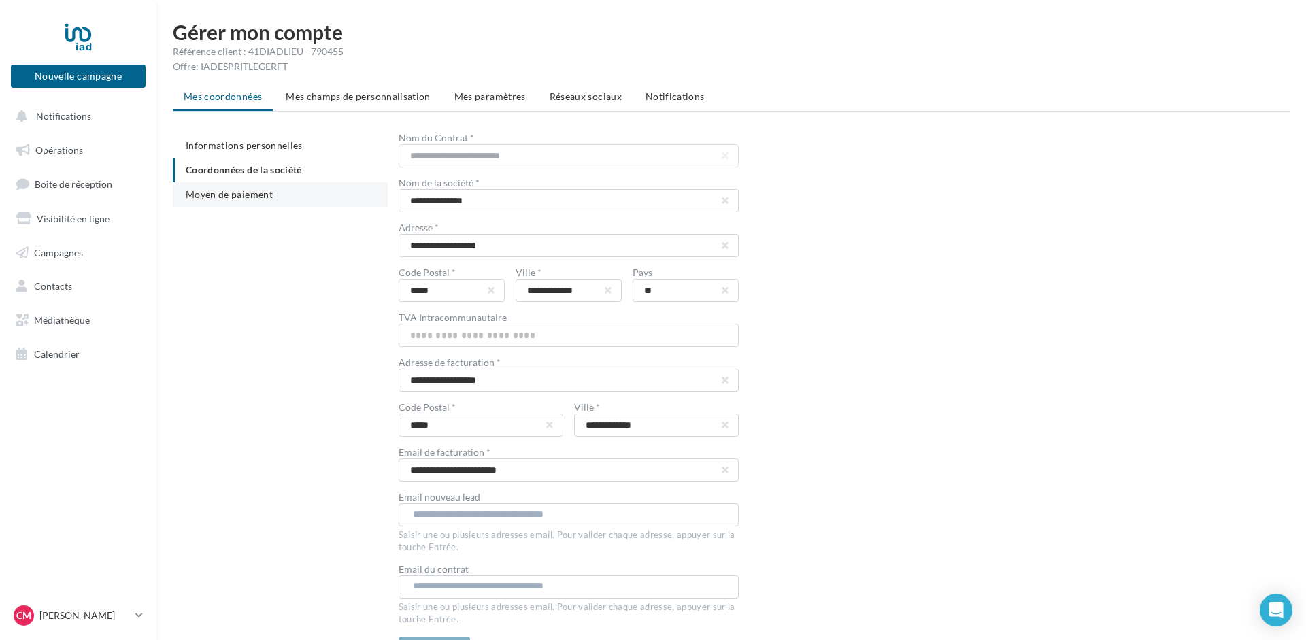 This screenshot has height=640, width=1306. I want to click on span: Médiathèque, so click(62, 320).